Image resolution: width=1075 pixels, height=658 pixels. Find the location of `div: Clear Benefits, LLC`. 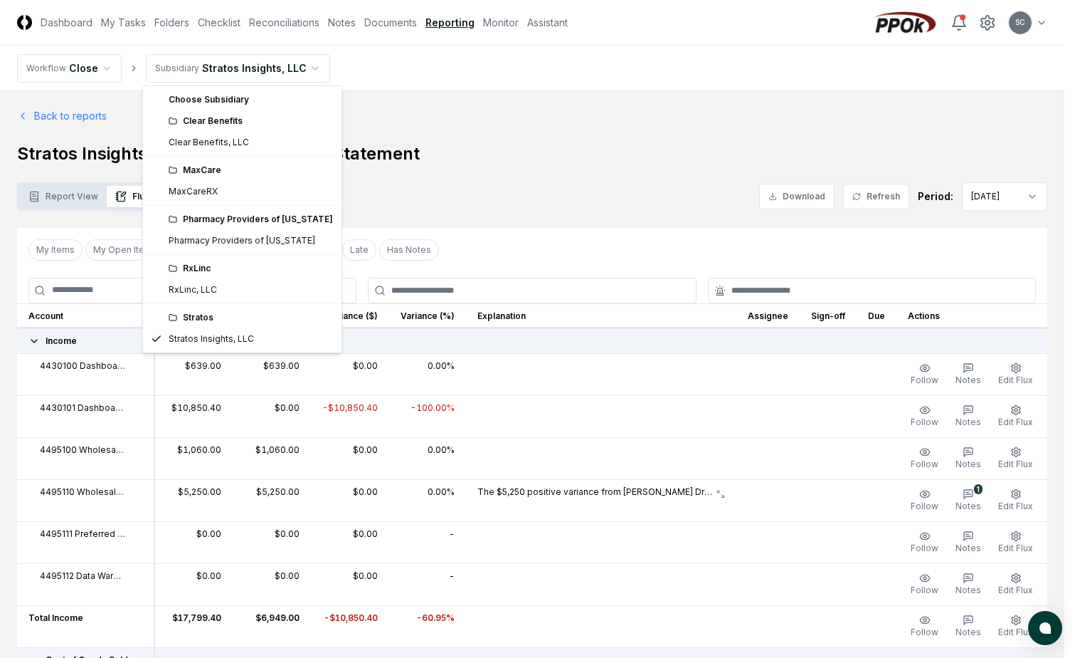

div: Clear Benefits, LLC is located at coordinates (209, 142).